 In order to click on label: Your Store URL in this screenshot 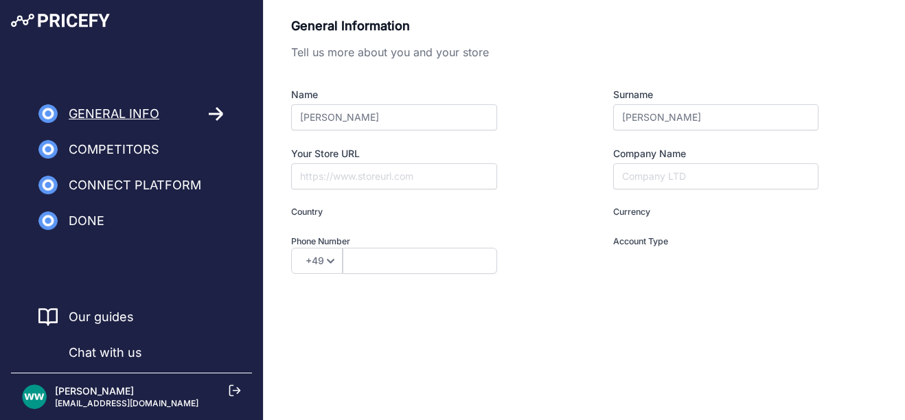, I will do `click(419, 154)`.